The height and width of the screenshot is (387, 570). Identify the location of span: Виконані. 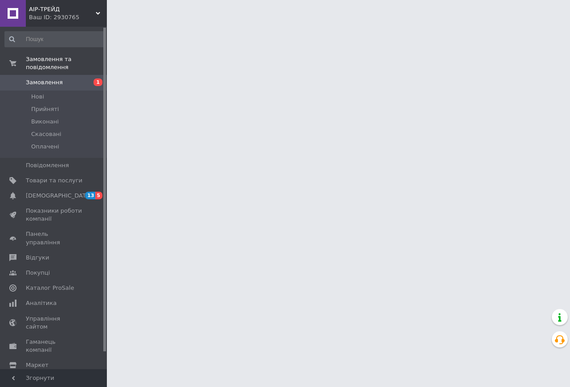
(45, 122).